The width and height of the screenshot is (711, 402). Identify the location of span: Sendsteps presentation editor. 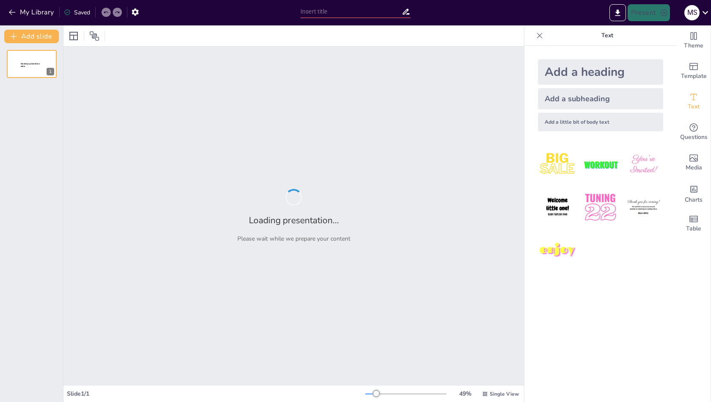
(30, 65).